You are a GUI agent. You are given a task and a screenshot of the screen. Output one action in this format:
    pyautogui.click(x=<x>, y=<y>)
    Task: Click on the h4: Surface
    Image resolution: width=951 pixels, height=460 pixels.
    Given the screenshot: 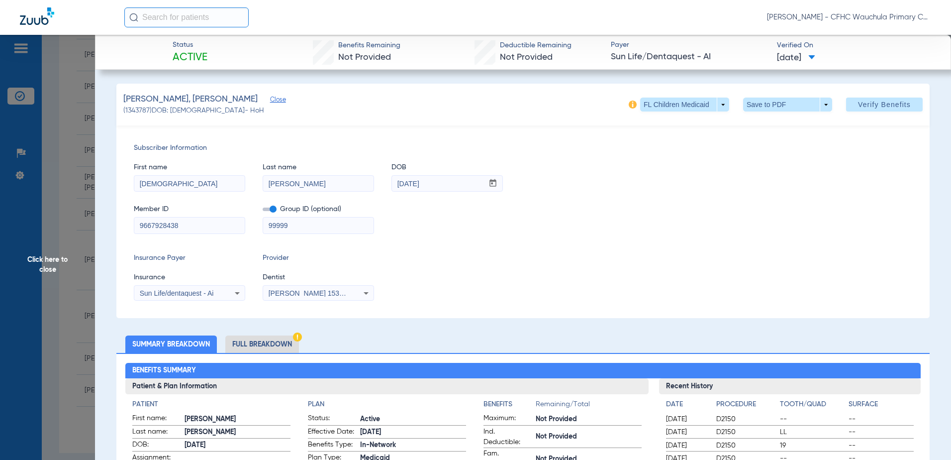 What is the action you would take?
    pyautogui.click(x=881, y=404)
    